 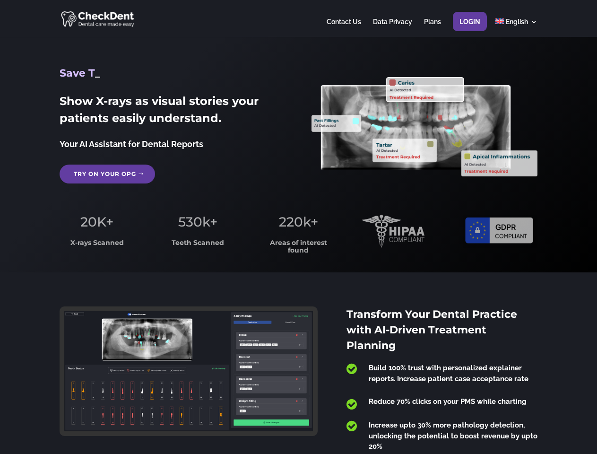 I want to click on span: Your AI Assistant for Dental Reports, so click(x=131, y=144).